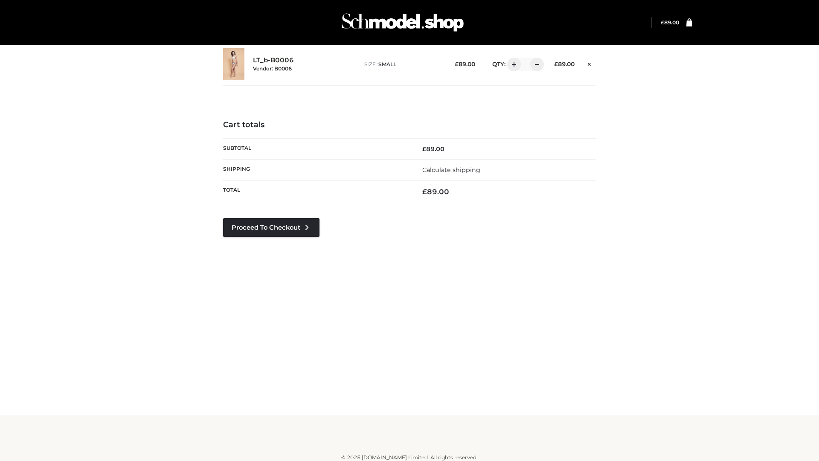 The height and width of the screenshot is (461, 819). I want to click on a: Proceed to Checkout, so click(271, 227).